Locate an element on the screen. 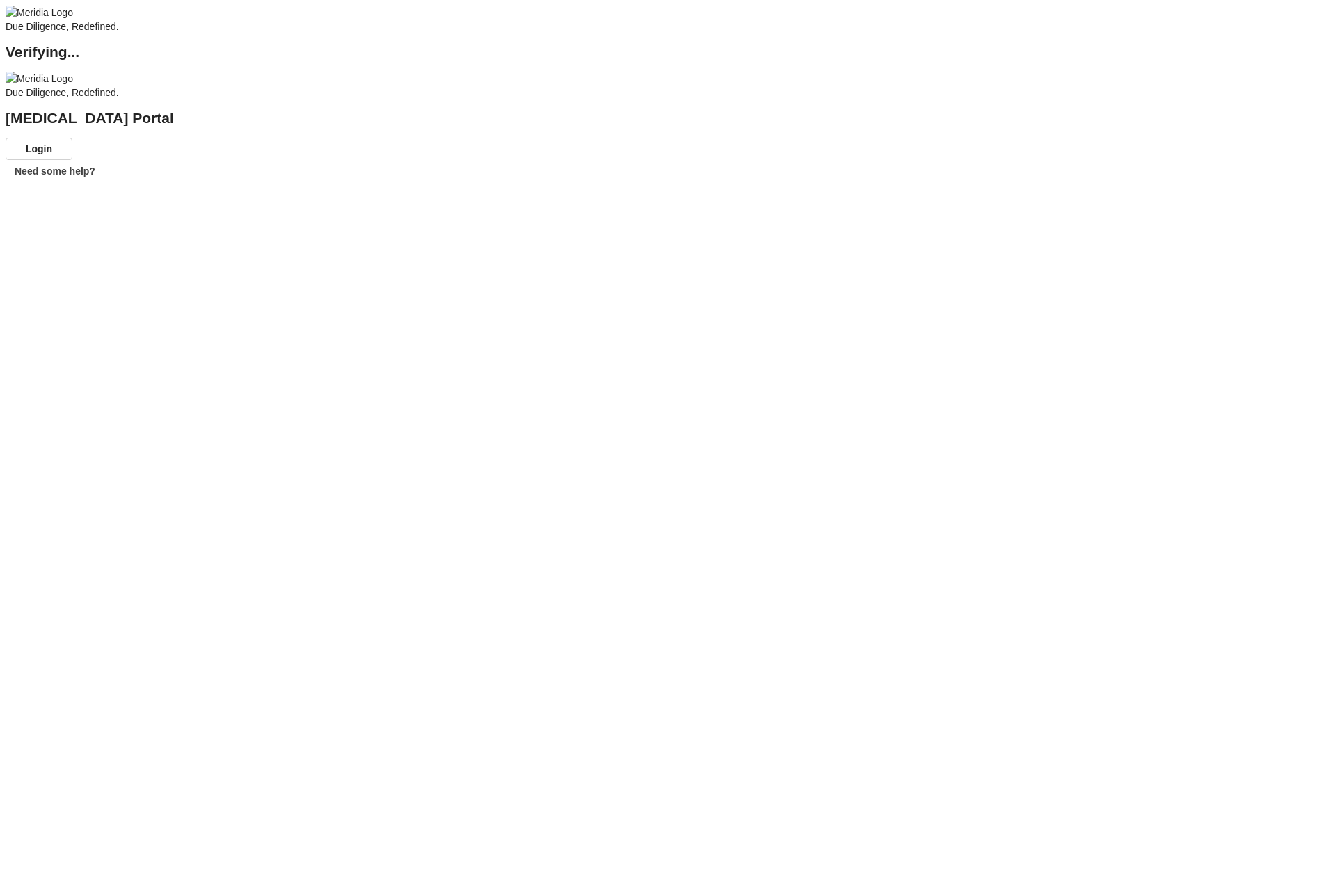 The width and height of the screenshot is (1342, 896). button: Login is located at coordinates (39, 149).